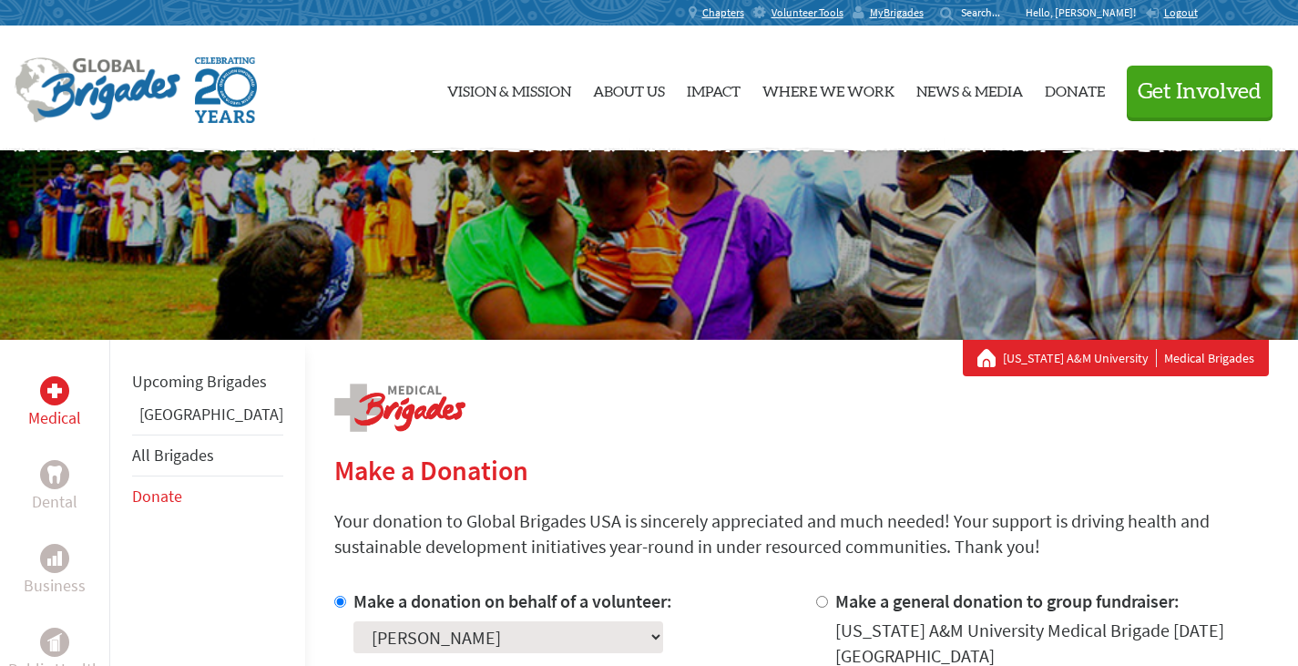  What do you see at coordinates (55, 642) in the screenshot?
I see `img: Public Health` at bounding box center [55, 642].